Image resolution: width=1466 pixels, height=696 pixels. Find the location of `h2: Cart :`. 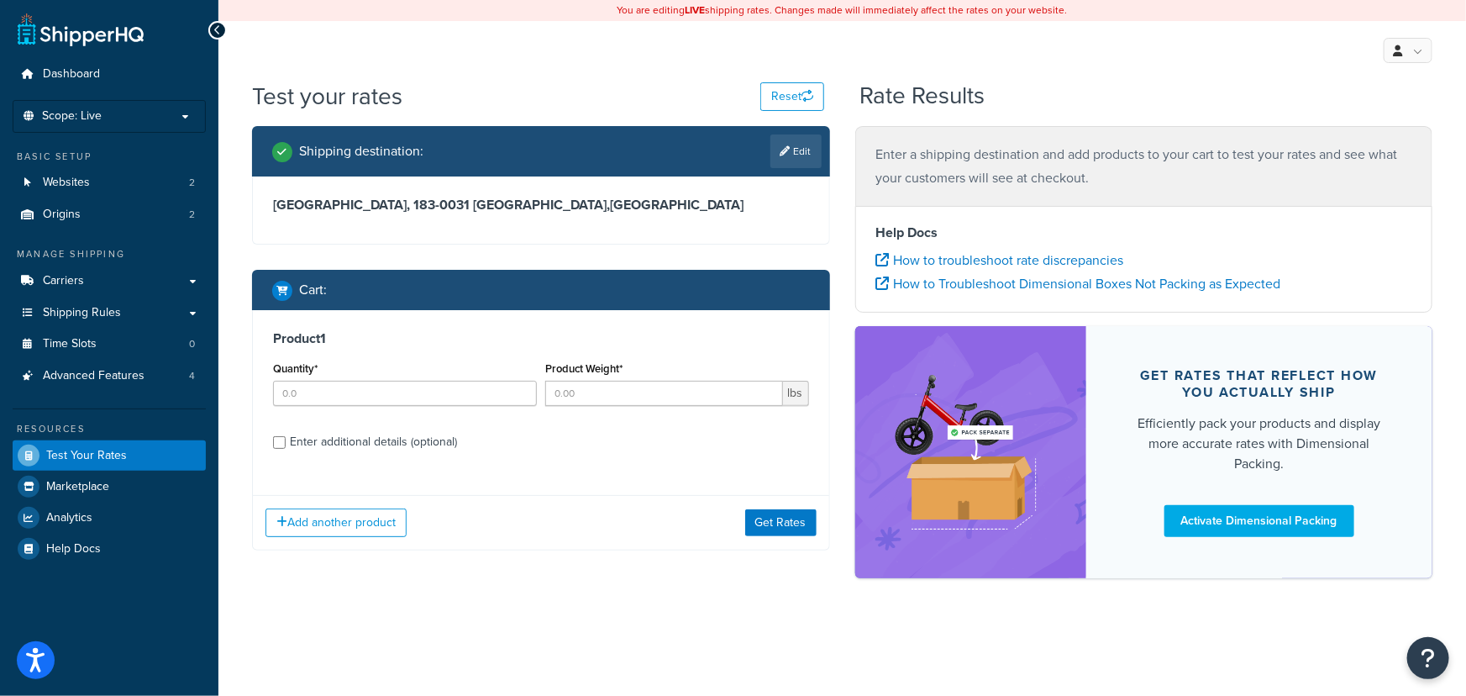

h2: Cart : is located at coordinates (313, 290).